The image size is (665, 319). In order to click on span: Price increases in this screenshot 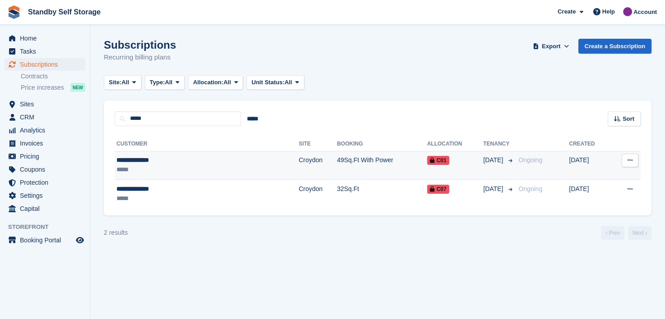, I will do `click(42, 88)`.